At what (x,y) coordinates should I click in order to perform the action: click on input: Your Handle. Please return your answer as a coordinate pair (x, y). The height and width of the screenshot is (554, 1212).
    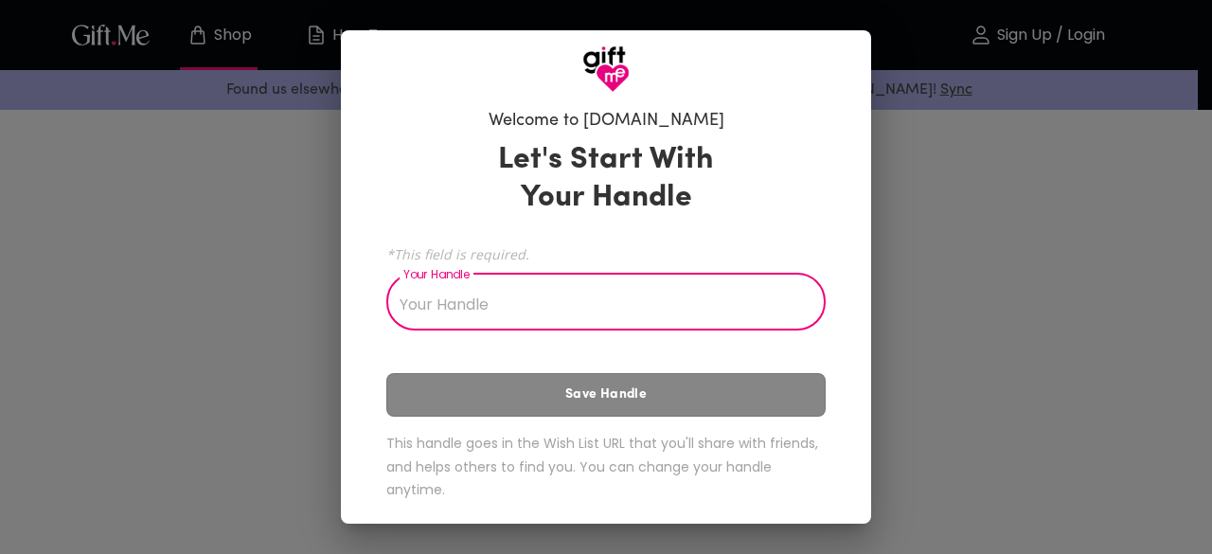
    Looking at the image, I should click on (596, 304).